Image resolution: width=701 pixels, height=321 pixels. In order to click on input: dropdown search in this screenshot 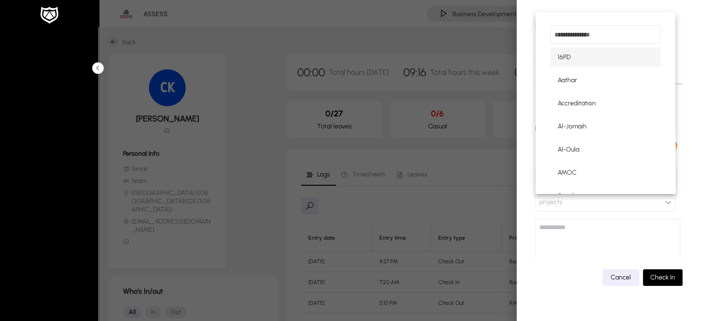, I will do `click(606, 35)`.